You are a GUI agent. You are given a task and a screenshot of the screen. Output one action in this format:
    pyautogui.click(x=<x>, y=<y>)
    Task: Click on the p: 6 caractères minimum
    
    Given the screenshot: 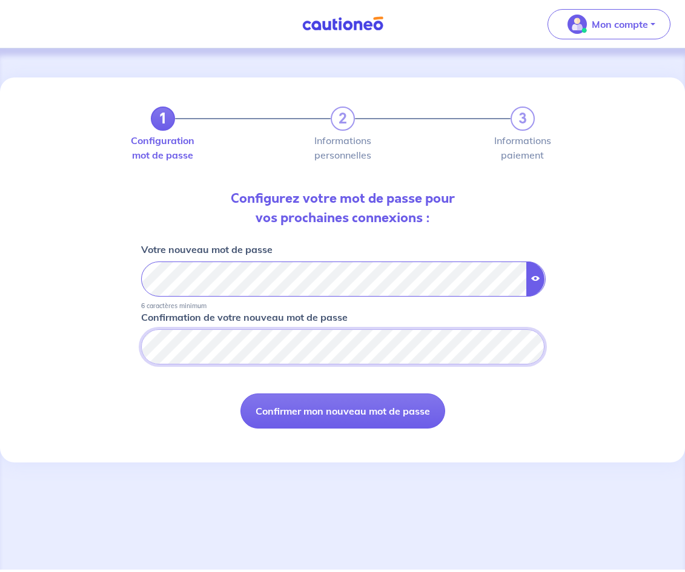 What is the action you would take?
    pyautogui.click(x=174, y=306)
    